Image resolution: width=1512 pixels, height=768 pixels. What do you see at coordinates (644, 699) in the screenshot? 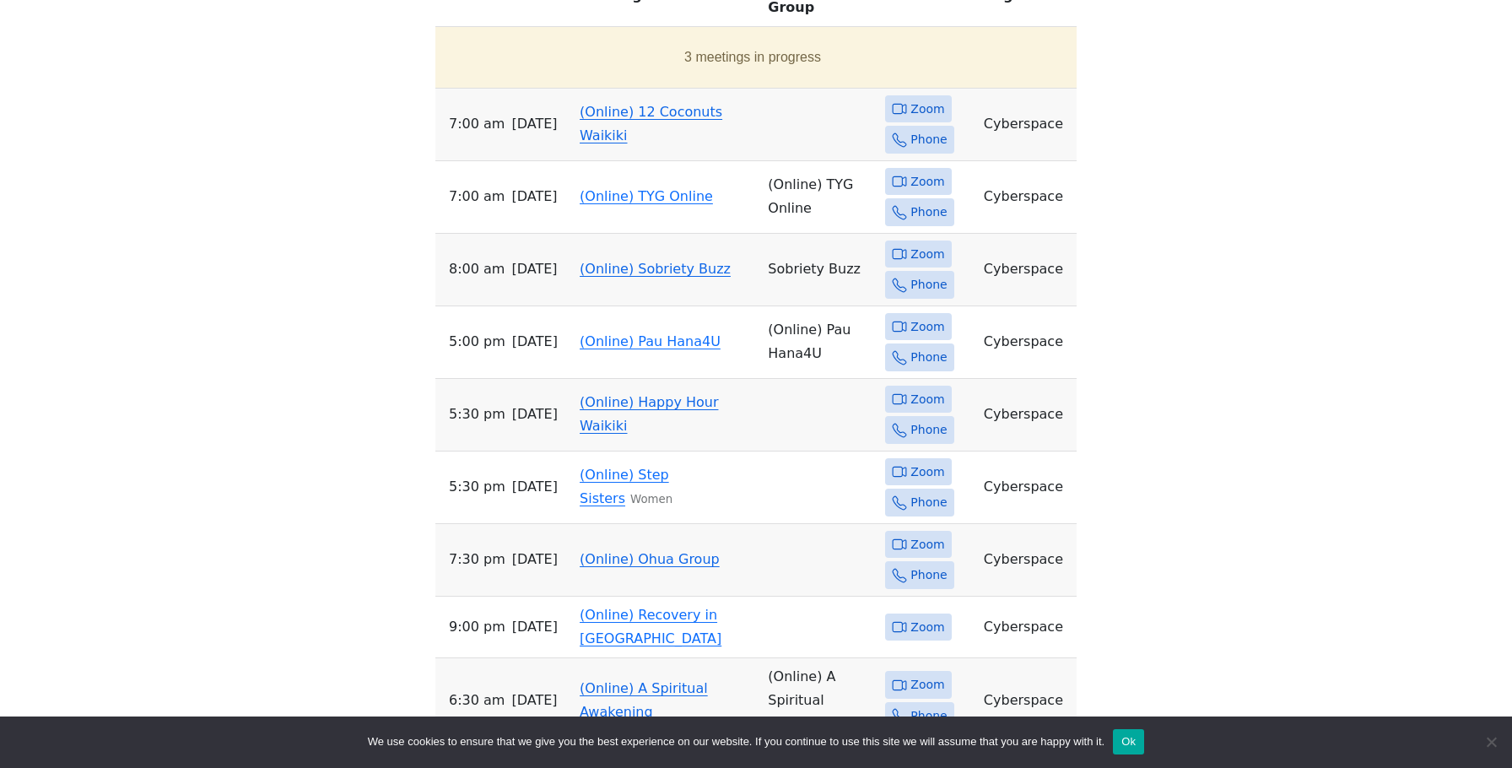
I see `a: (Online) A Spiritual Awakening` at bounding box center [644, 699].